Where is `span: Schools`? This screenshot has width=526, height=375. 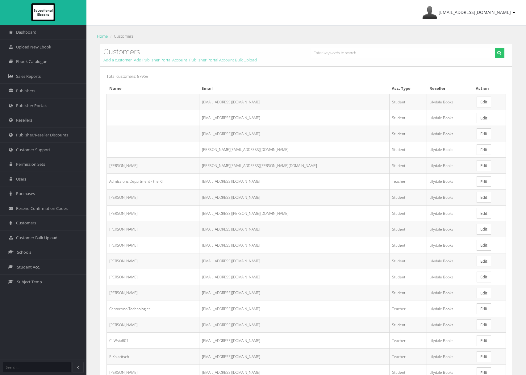
span: Schools is located at coordinates (24, 252).